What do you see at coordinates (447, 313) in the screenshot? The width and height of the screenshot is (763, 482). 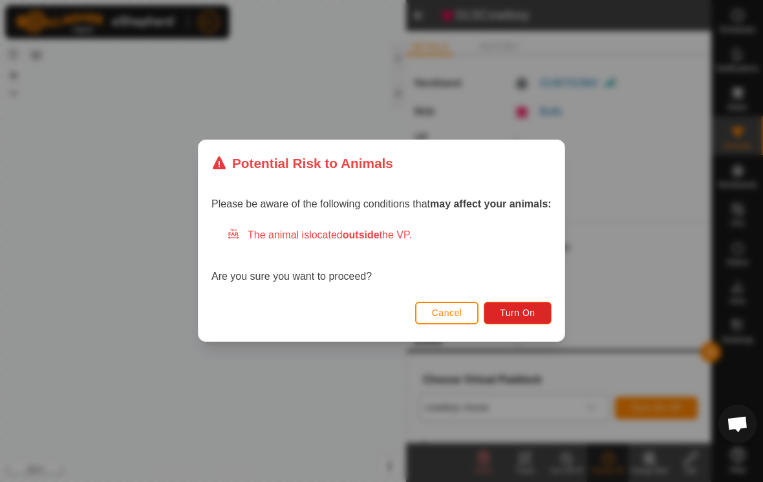 I see `span: Cancel` at bounding box center [447, 313].